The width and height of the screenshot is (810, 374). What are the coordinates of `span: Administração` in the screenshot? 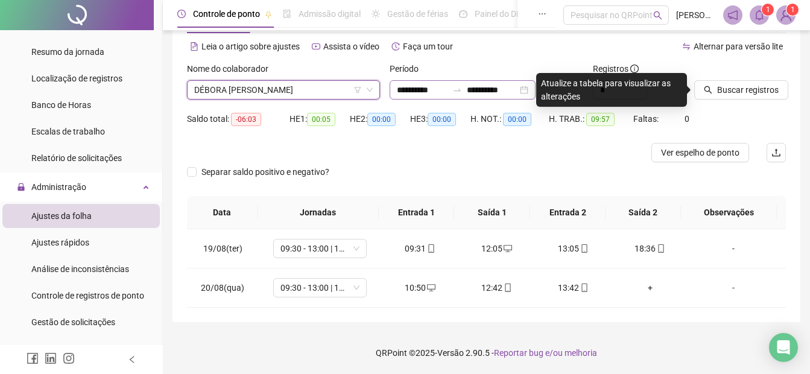 It's located at (58, 187).